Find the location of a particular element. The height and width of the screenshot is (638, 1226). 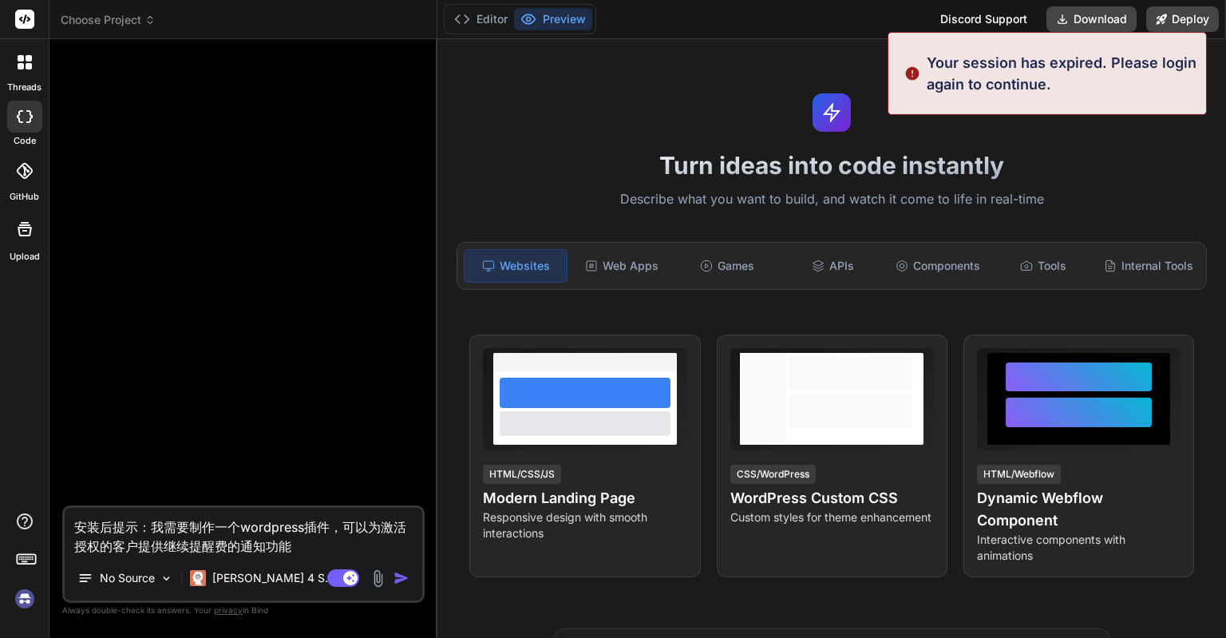

textarea: 安装后提示：我需要制作一个wordpress插件，可以为激活授权的客户提供继续提醒费的通知功能 is located at coordinates (243, 532).